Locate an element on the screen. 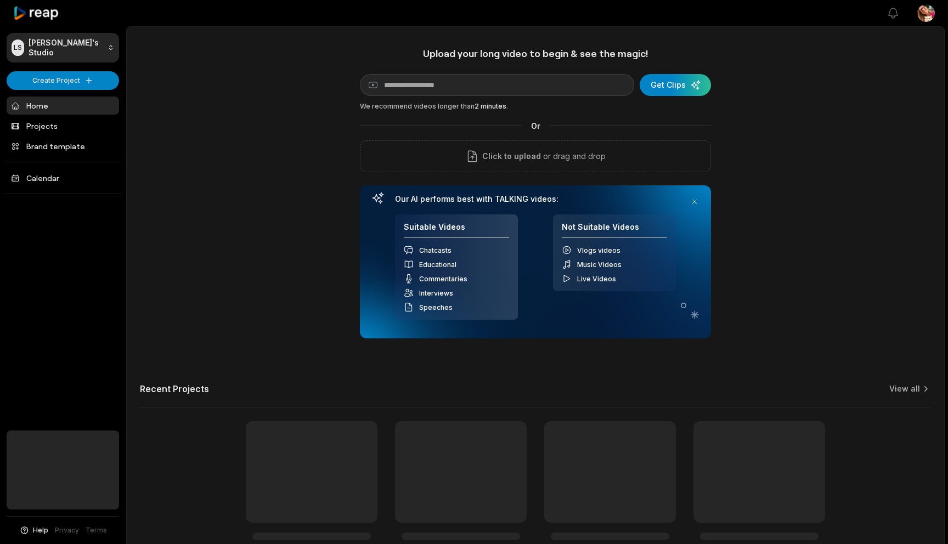 The width and height of the screenshot is (948, 544). span: Interviews is located at coordinates (436, 293).